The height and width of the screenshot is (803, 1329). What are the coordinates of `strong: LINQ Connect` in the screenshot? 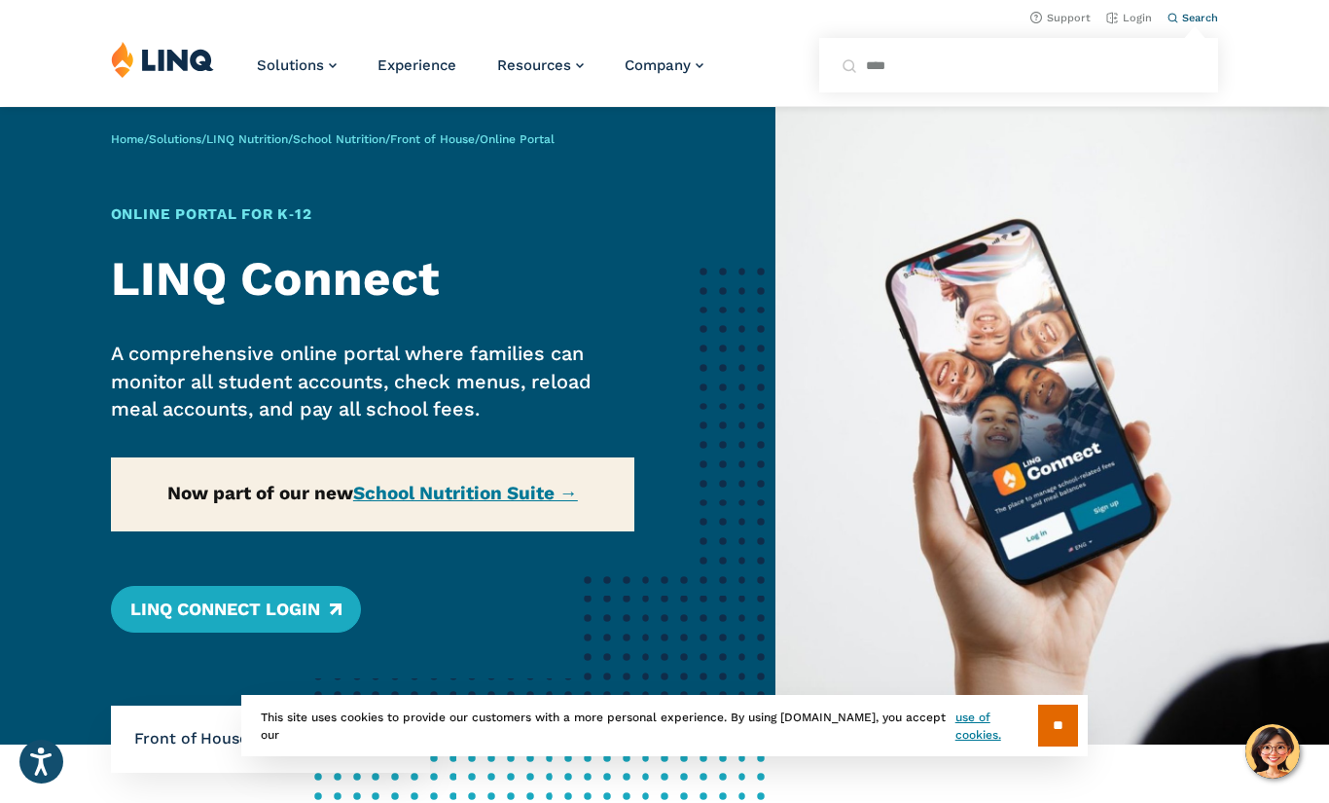 It's located at (275, 278).